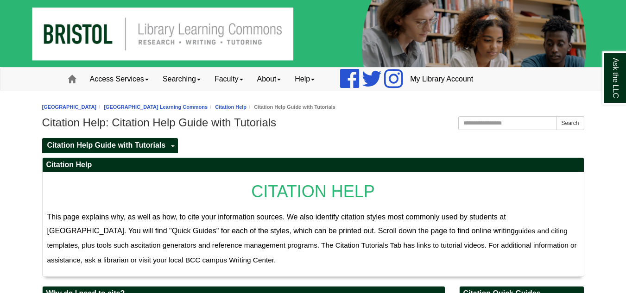  What do you see at coordinates (441, 79) in the screenshot?
I see `a: My Library Account` at bounding box center [441, 79].